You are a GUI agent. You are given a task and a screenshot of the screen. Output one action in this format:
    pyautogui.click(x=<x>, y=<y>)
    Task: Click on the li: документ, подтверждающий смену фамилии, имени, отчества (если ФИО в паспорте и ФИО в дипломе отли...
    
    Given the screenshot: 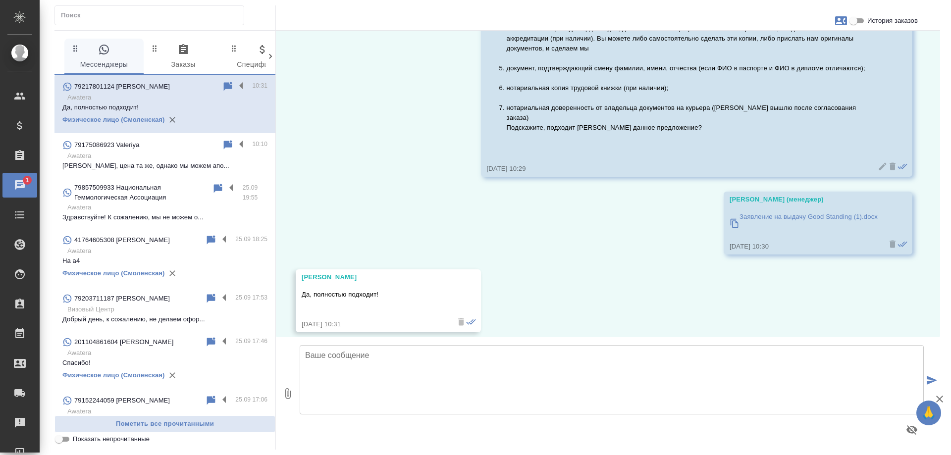 What is the action you would take?
    pyautogui.click(x=693, y=68)
    